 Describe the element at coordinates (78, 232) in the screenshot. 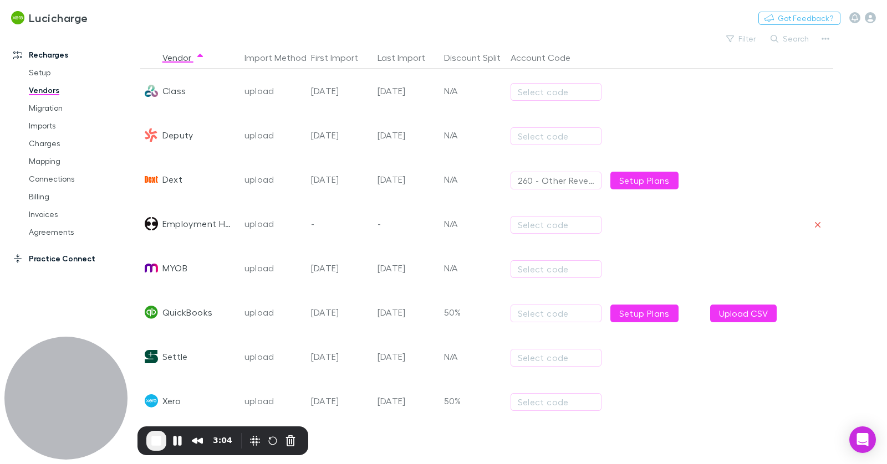

I see `a: Agreements` at that location.